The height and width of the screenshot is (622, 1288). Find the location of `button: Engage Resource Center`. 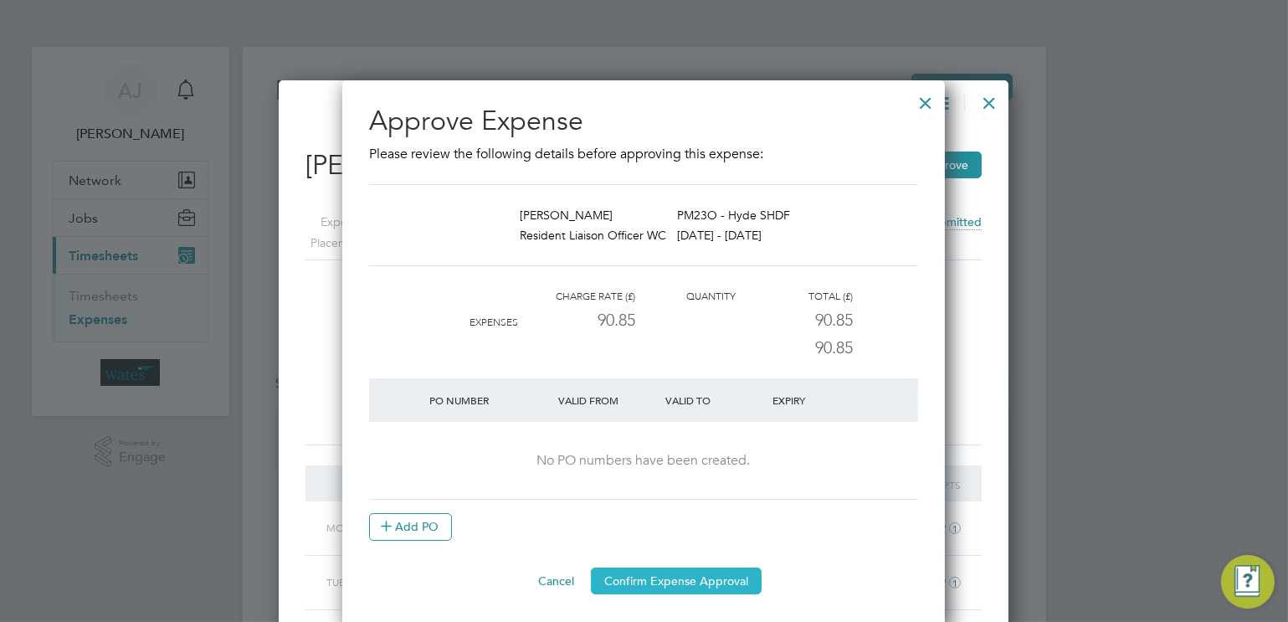

button: Engage Resource Center is located at coordinates (1248, 582).